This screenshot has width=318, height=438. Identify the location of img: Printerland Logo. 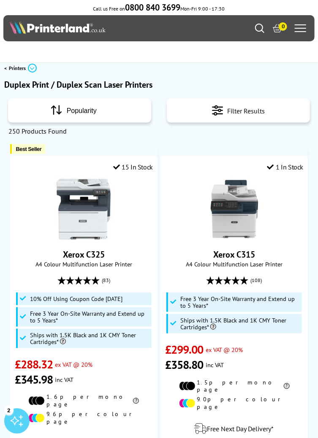
(57, 27).